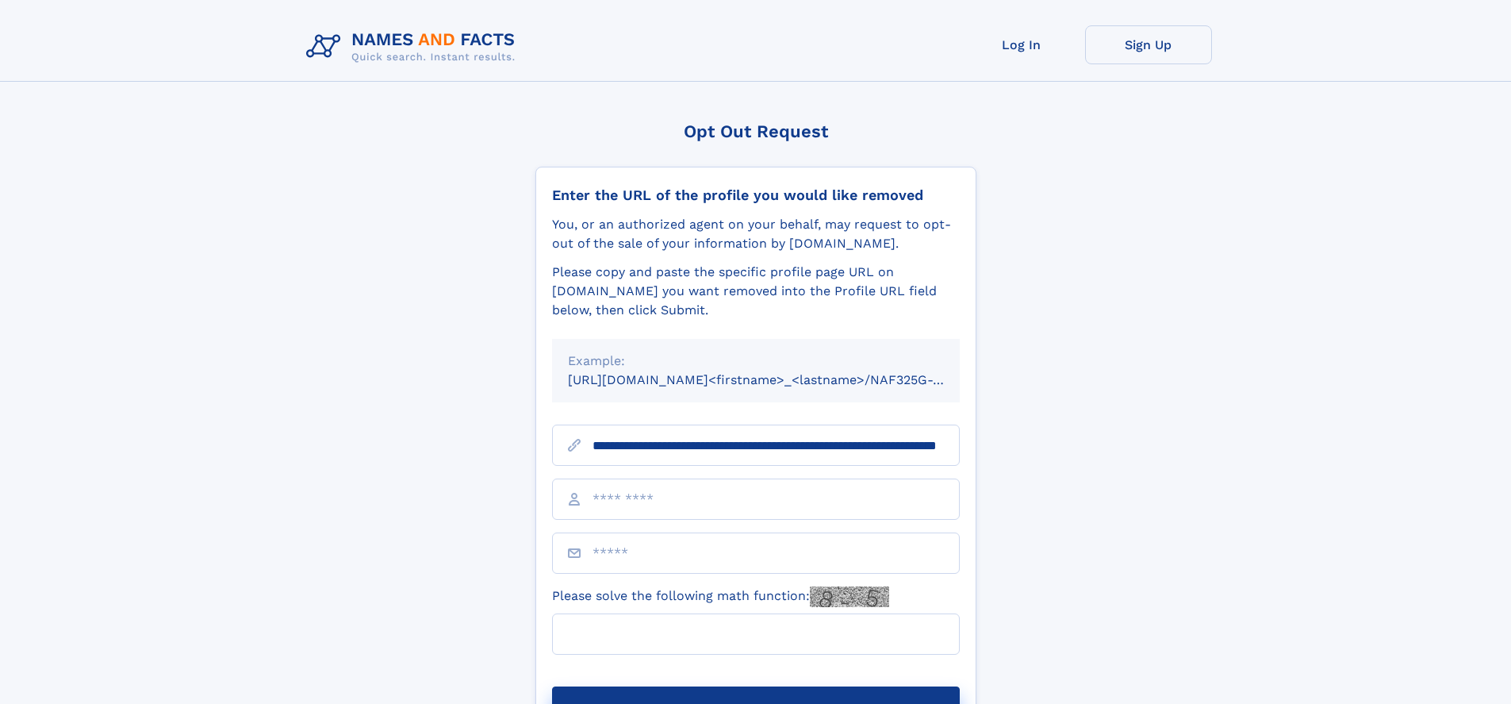 The height and width of the screenshot is (704, 1511). I want to click on div: Example:, so click(756, 361).